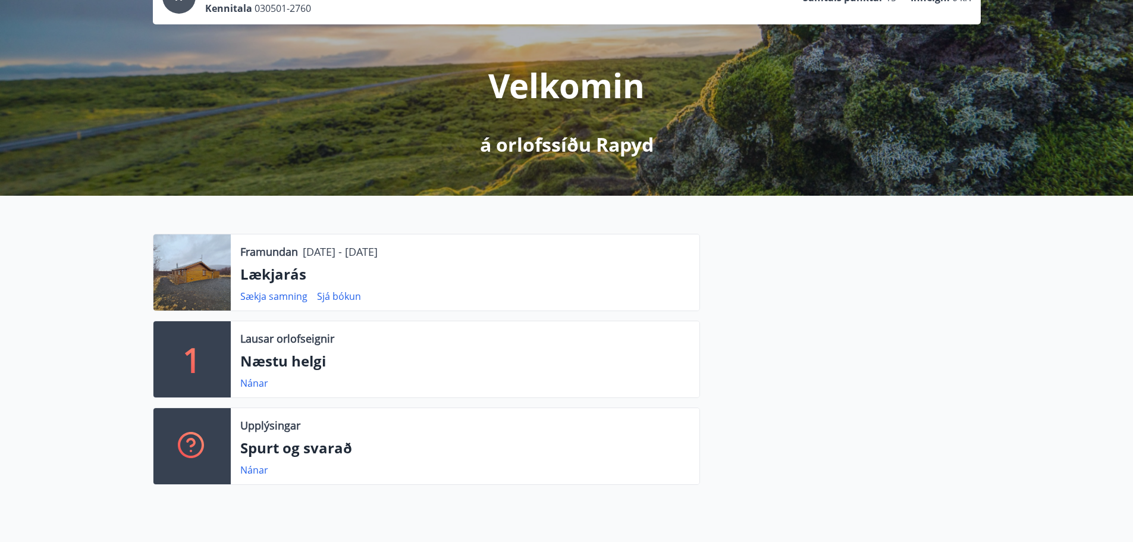  Describe the element at coordinates (566, 85) in the screenshot. I see `p: Velkomin` at that location.